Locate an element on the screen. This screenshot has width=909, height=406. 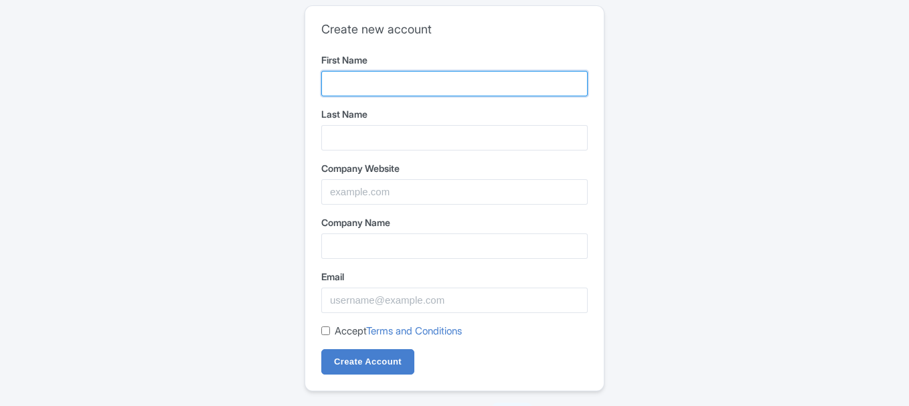
label: First Name is located at coordinates (455, 60).